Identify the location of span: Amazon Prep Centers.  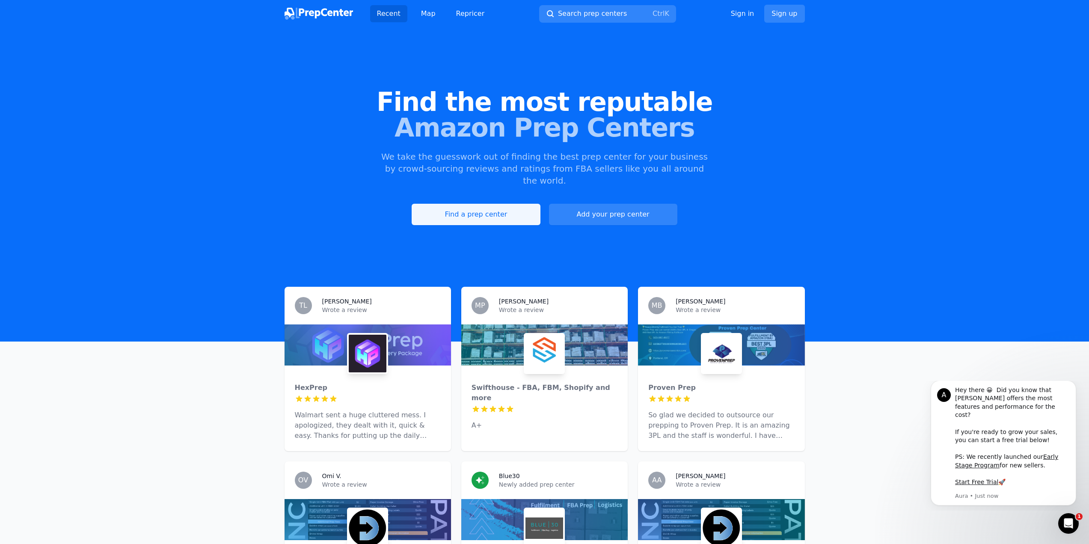
(544, 128).